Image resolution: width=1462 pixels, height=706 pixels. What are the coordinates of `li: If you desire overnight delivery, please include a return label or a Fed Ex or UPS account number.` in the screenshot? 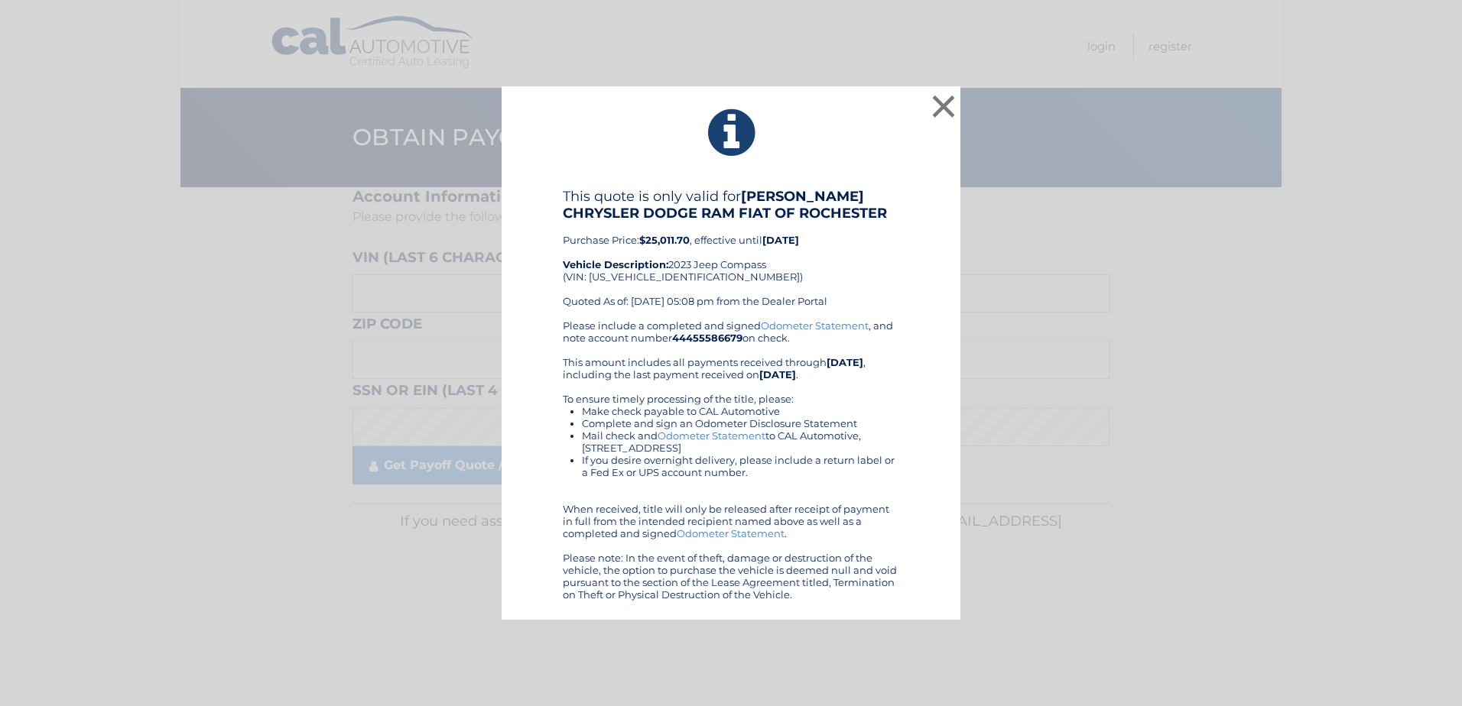 It's located at (740, 466).